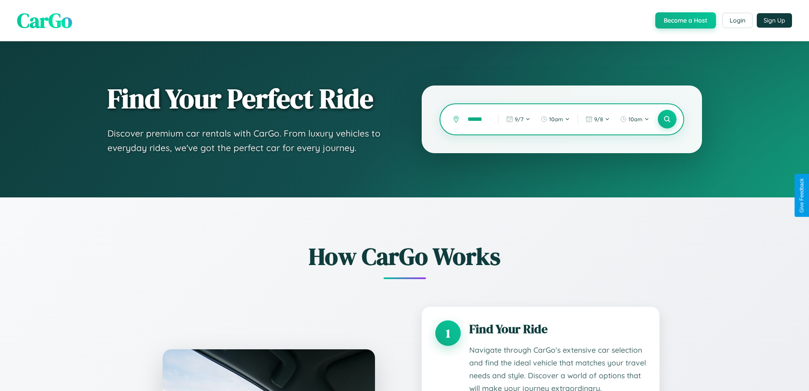 The image size is (809, 391). I want to click on h1: Find Your Perfect Ride, so click(248, 99).